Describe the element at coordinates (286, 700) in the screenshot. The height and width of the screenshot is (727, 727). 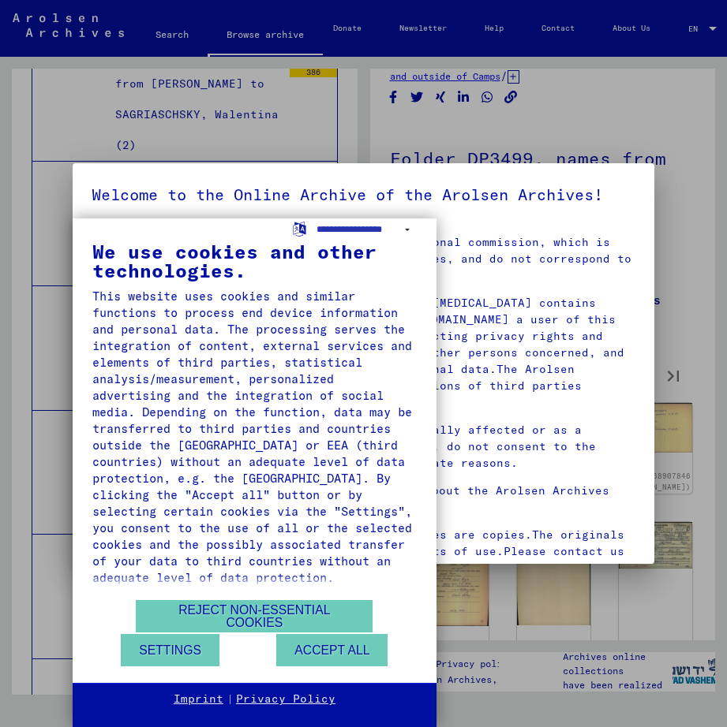
I see `a: Privacy Policy` at that location.